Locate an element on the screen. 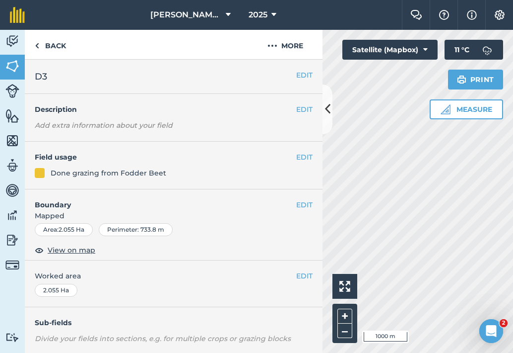 The width and height of the screenshot is (513, 353). div: Done grazing from Fodder Beet is located at coordinates (108, 173).